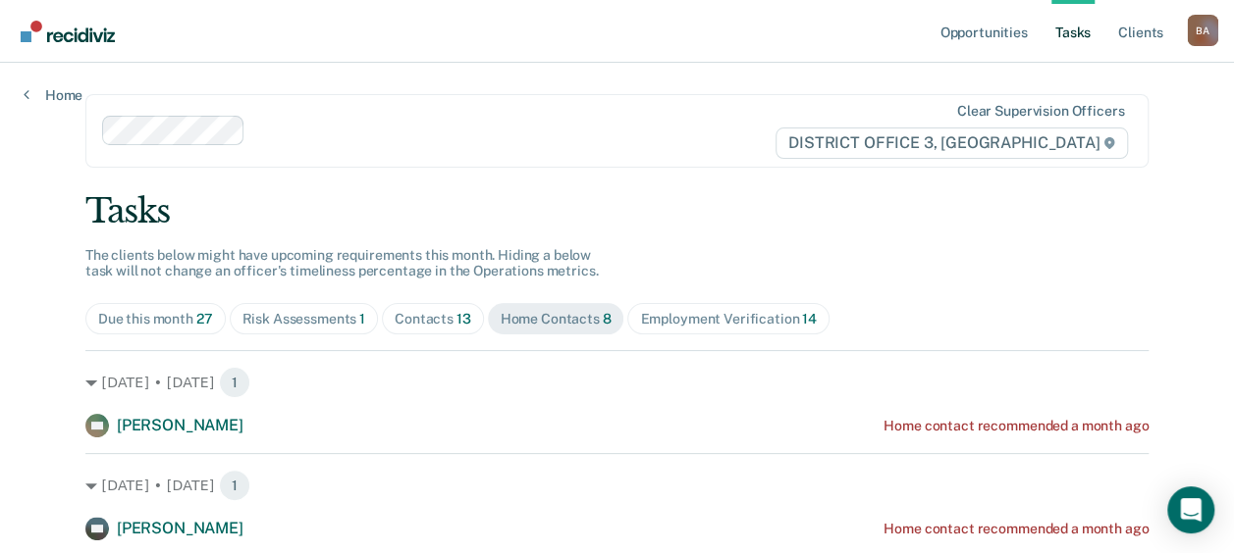  I want to click on a: Home, so click(53, 95).